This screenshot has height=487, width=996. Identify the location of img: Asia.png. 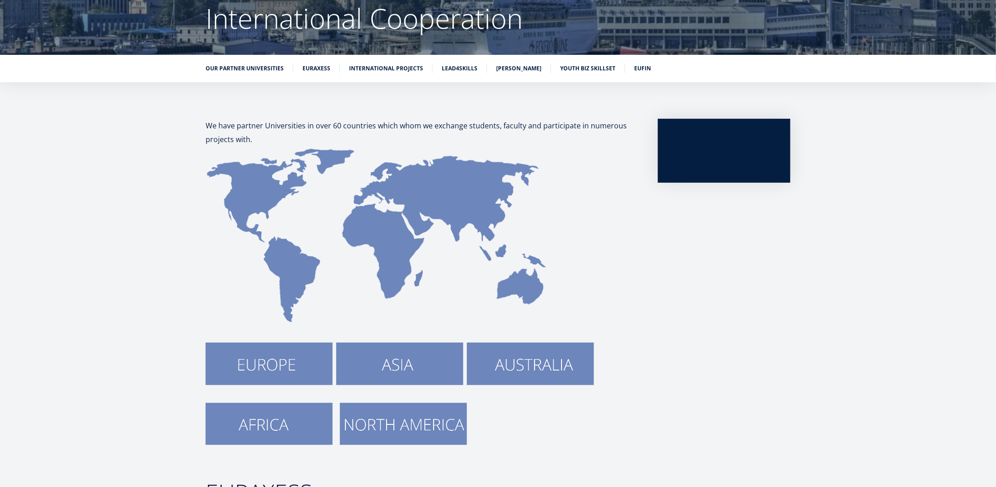
(400, 364).